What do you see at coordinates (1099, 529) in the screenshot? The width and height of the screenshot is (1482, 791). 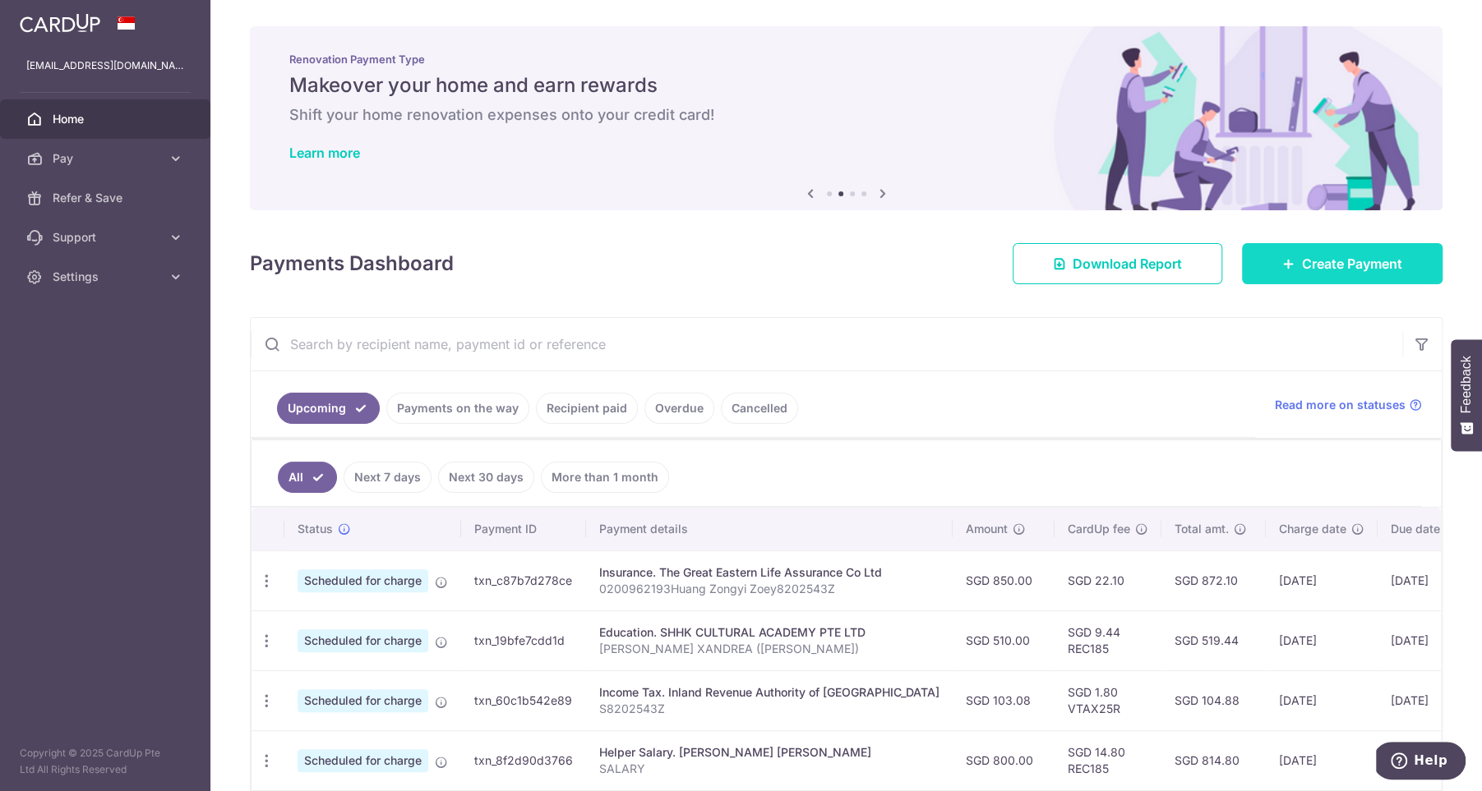 I see `span: CardUp fee` at bounding box center [1099, 529].